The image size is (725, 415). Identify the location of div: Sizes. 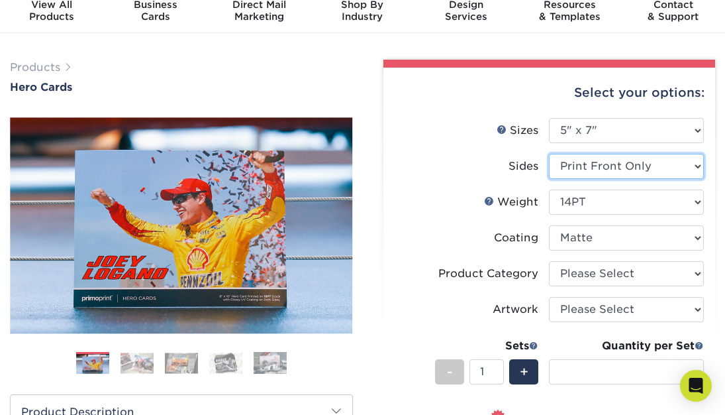
(517, 131).